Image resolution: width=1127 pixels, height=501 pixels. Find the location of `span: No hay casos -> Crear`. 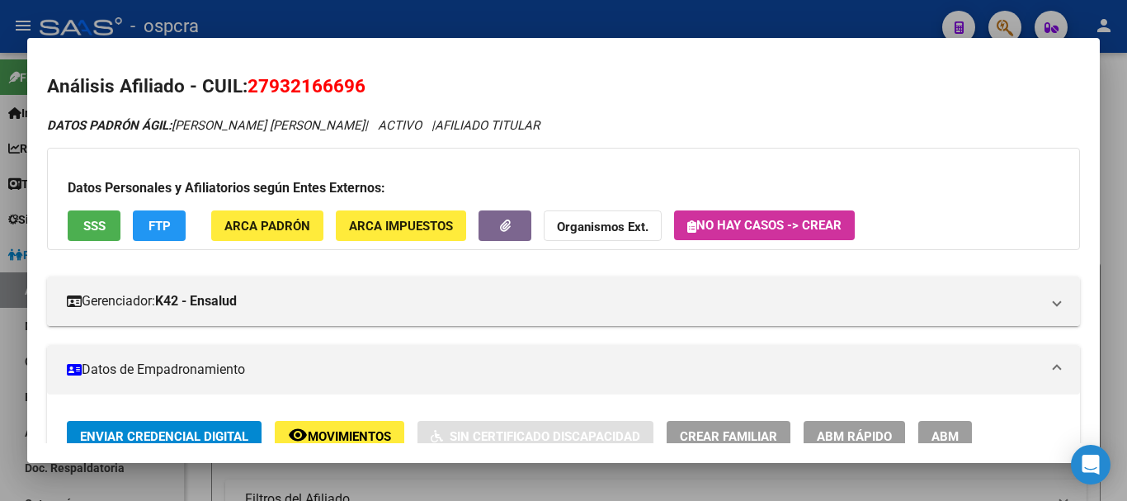

span: No hay casos -> Crear is located at coordinates (764, 225).